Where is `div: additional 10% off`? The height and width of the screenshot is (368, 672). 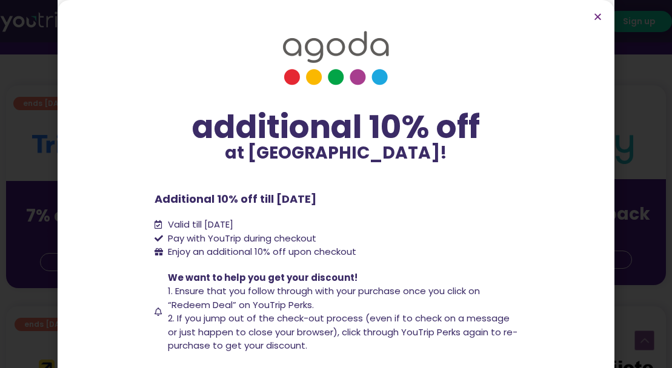
div: additional 10% off is located at coordinates (336, 127).